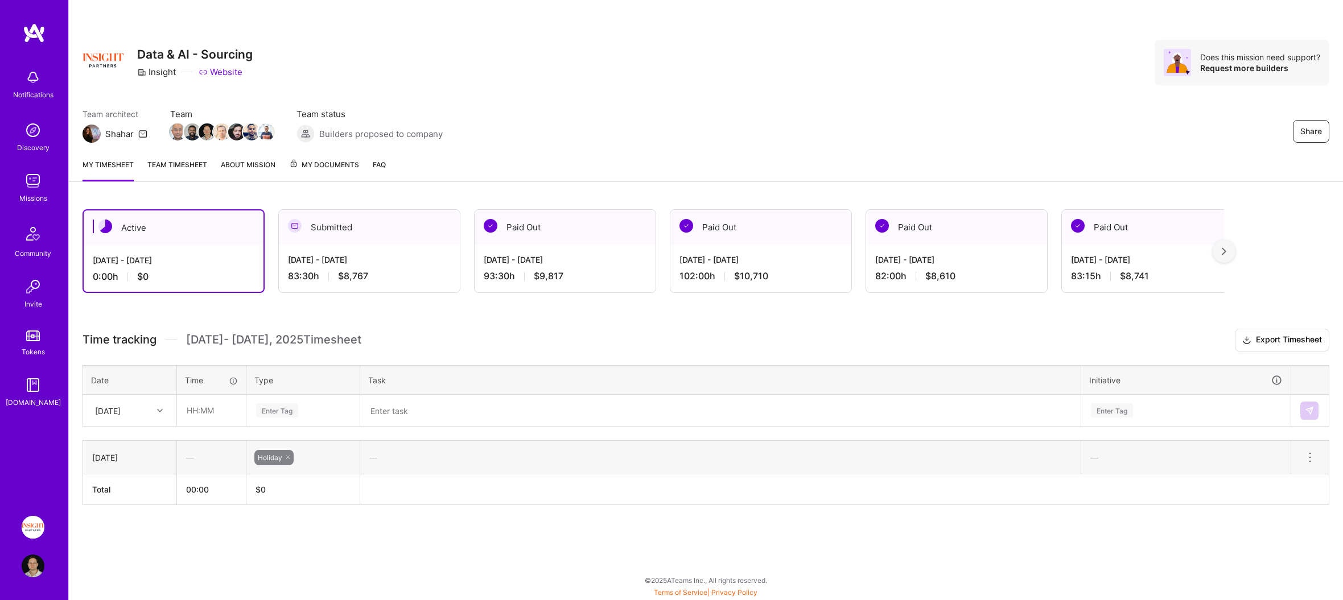 This screenshot has width=1343, height=600. Describe the element at coordinates (33, 304) in the screenshot. I see `div: Invite` at that location.